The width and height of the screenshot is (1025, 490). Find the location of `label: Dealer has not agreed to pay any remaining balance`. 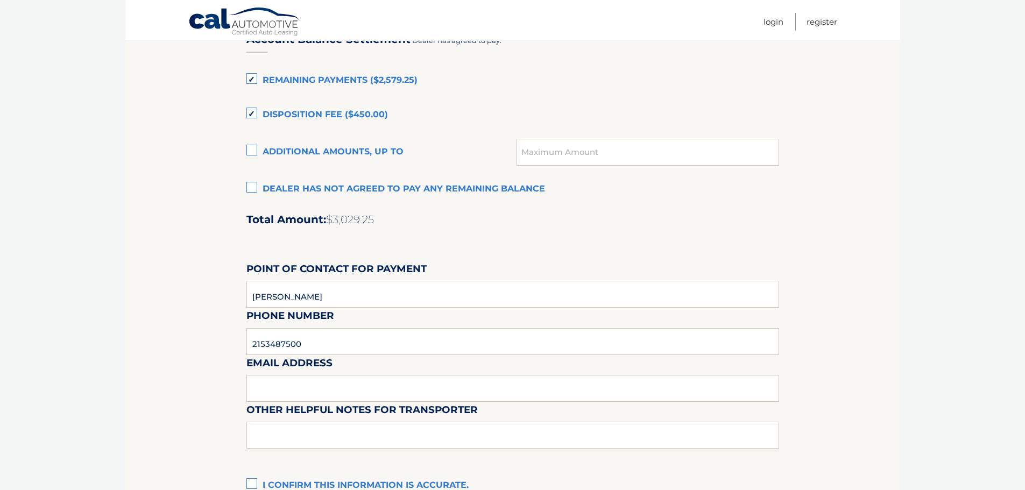

label: Dealer has not agreed to pay any remaining balance is located at coordinates (513, 189).